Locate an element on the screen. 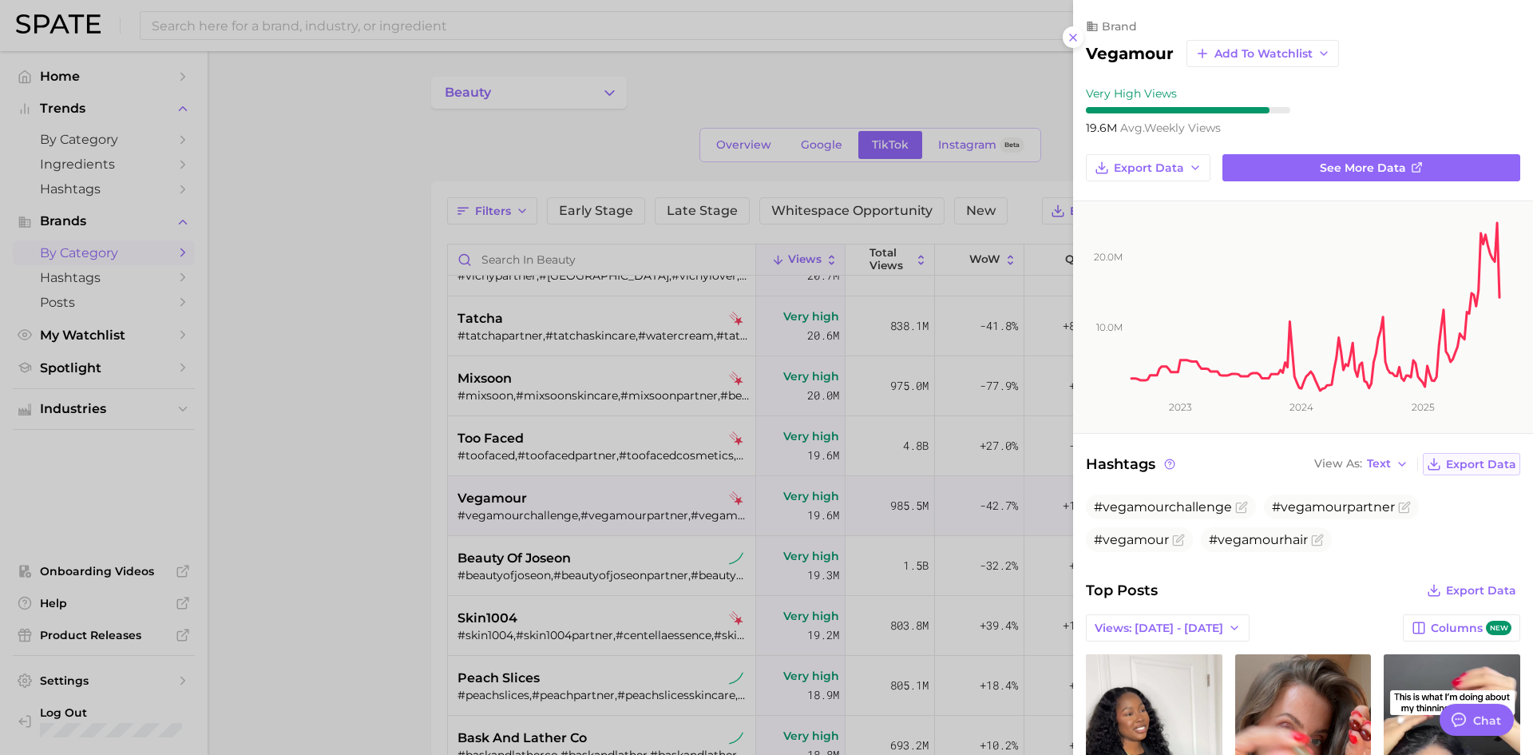 This screenshot has width=1533, height=755. span: Columns is located at coordinates (1471, 628).